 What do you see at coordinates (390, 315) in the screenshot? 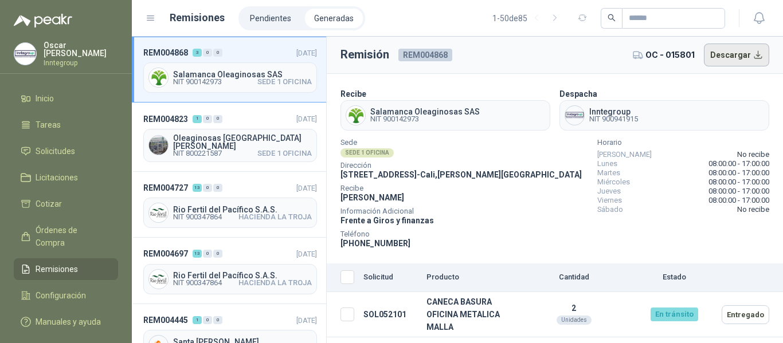
I see `td: SOL052101` at bounding box center [390, 315].